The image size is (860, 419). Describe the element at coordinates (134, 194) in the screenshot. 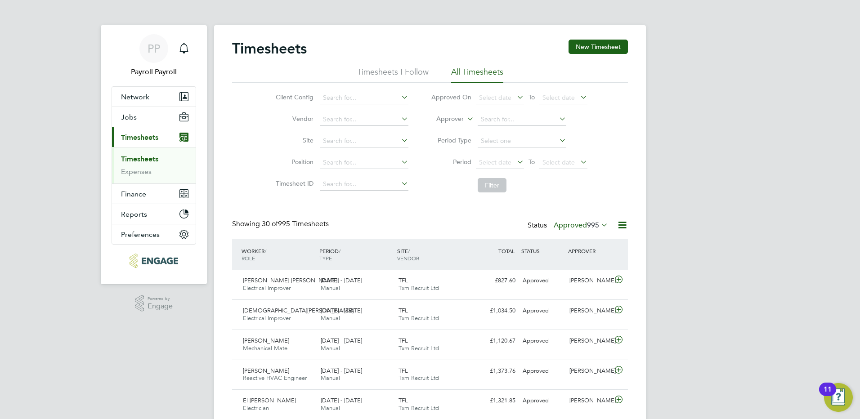

I see `span: Finance` at that location.